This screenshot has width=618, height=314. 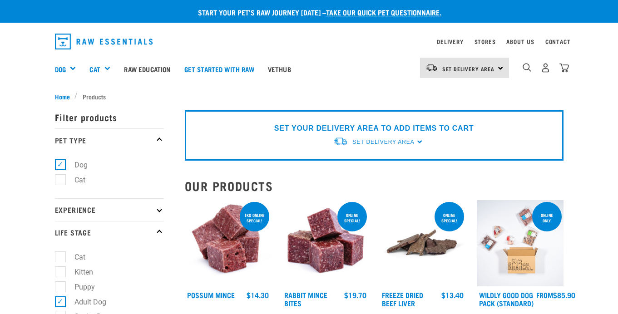 I want to click on a: Possum Mince, so click(x=211, y=295).